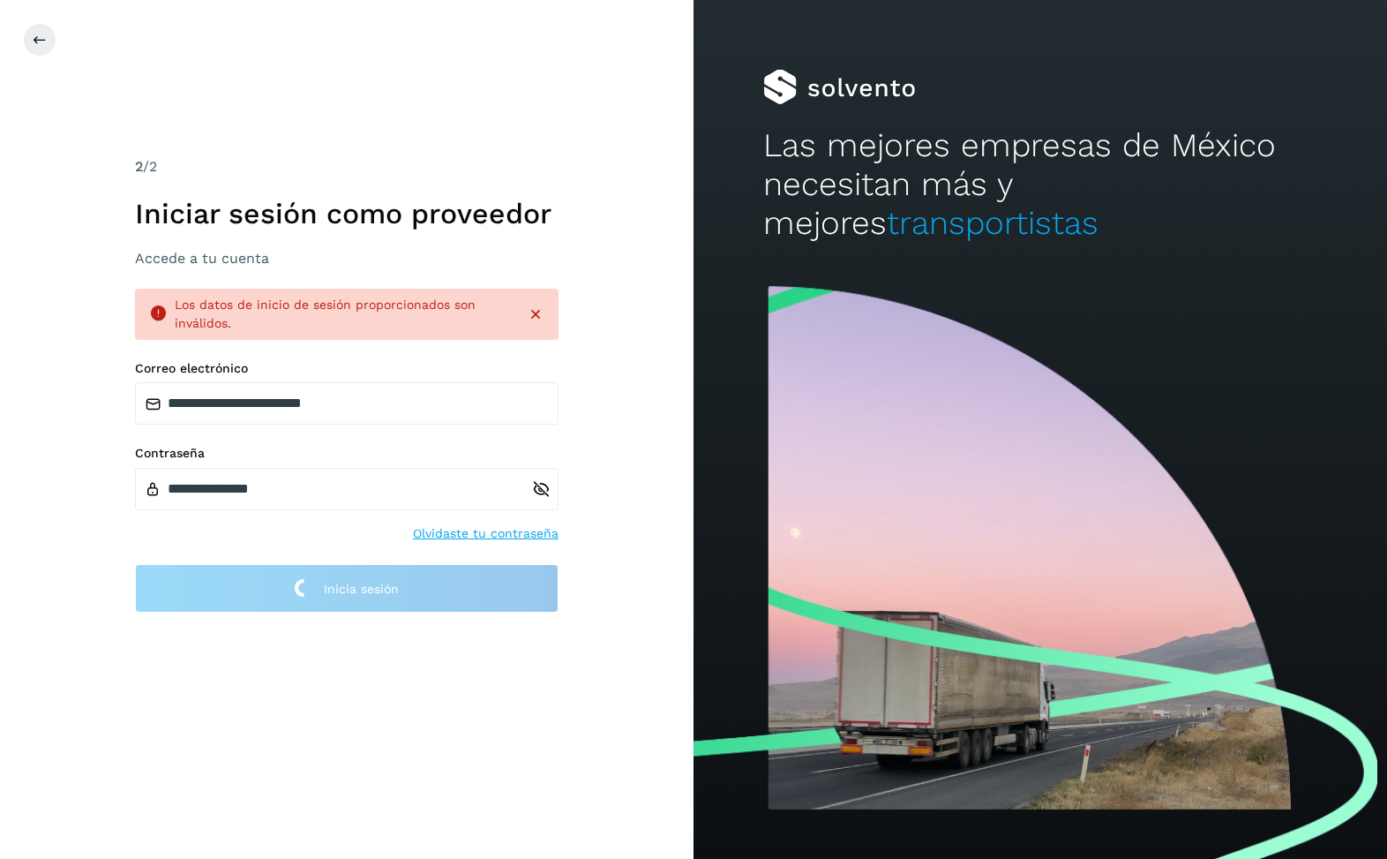 The image size is (1387, 859). What do you see at coordinates (361, 589) in the screenshot?
I see `span: Inicia sesión` at bounding box center [361, 589].